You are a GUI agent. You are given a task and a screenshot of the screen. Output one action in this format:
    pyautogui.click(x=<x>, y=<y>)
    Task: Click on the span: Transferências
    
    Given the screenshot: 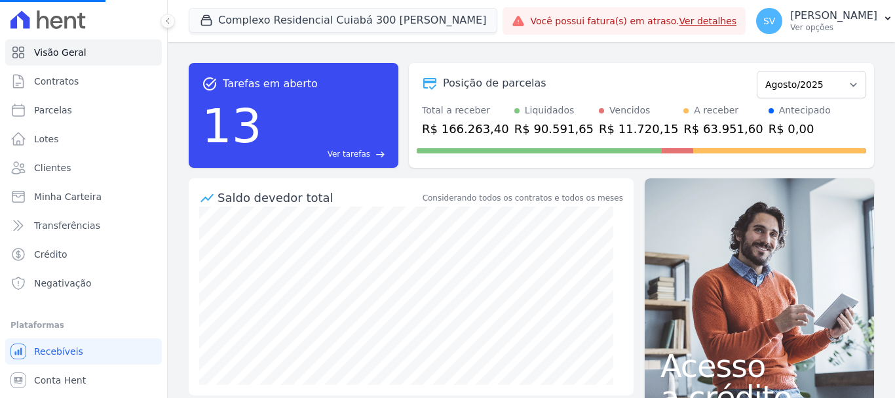 What is the action you would take?
    pyautogui.click(x=67, y=225)
    